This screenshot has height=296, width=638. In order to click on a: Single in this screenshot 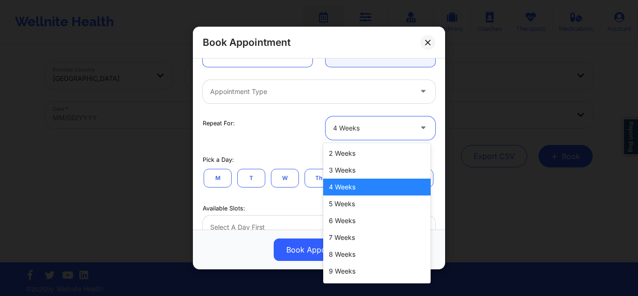, I will do `click(257, 54)`.